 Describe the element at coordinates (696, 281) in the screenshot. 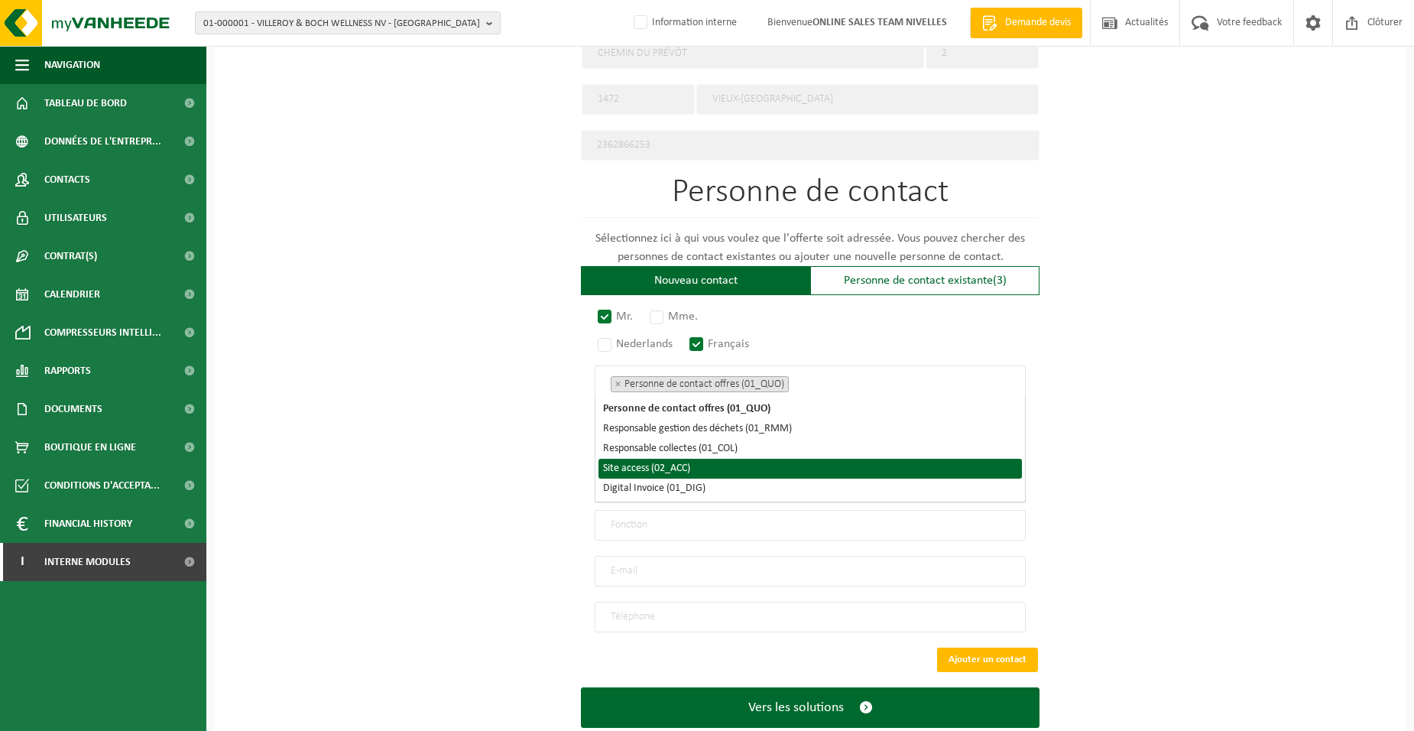

I see `div: Nouveau contact` at that location.